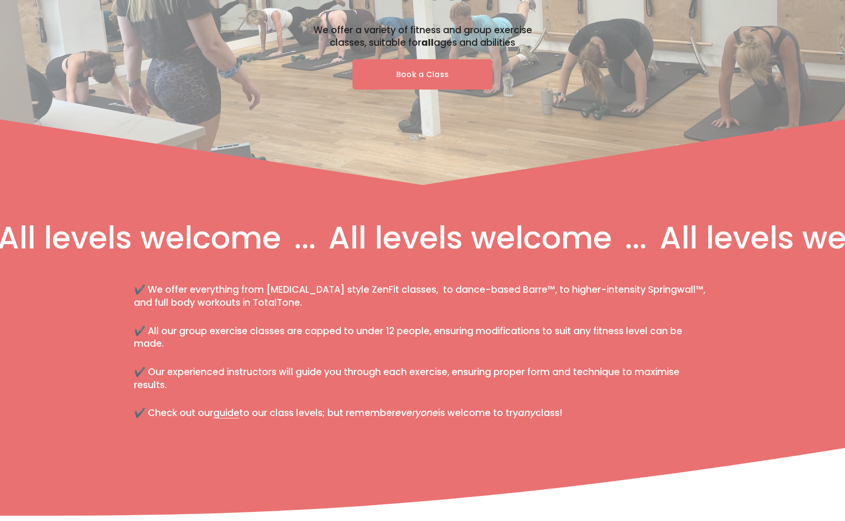 This screenshot has height=521, width=845. What do you see at coordinates (527, 413) in the screenshot?
I see `em: any` at bounding box center [527, 413].